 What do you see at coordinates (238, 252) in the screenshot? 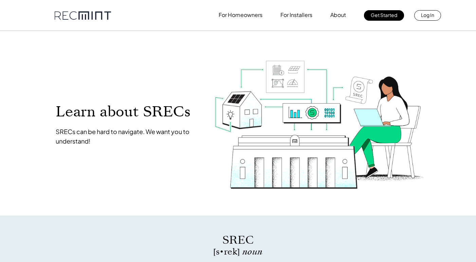
I see `p: [s • rek]` at bounding box center [238, 252].